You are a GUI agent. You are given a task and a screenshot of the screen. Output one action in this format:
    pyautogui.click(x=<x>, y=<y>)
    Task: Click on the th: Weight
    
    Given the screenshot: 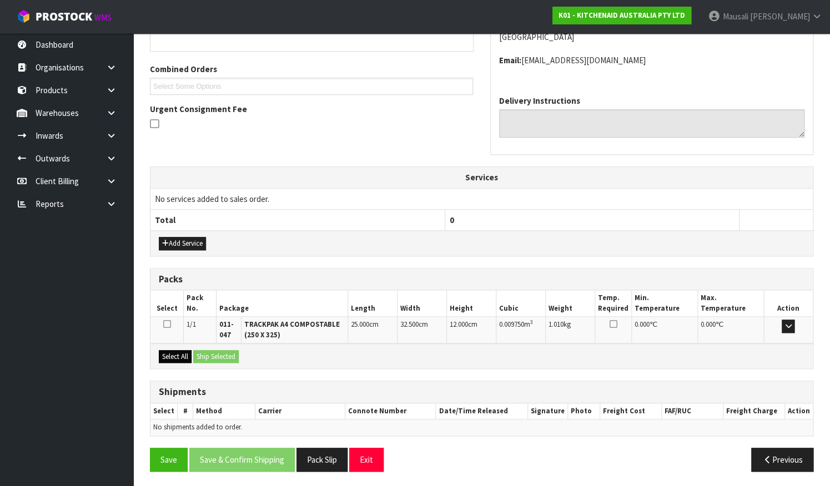 What is the action you would take?
    pyautogui.click(x=570, y=303)
    